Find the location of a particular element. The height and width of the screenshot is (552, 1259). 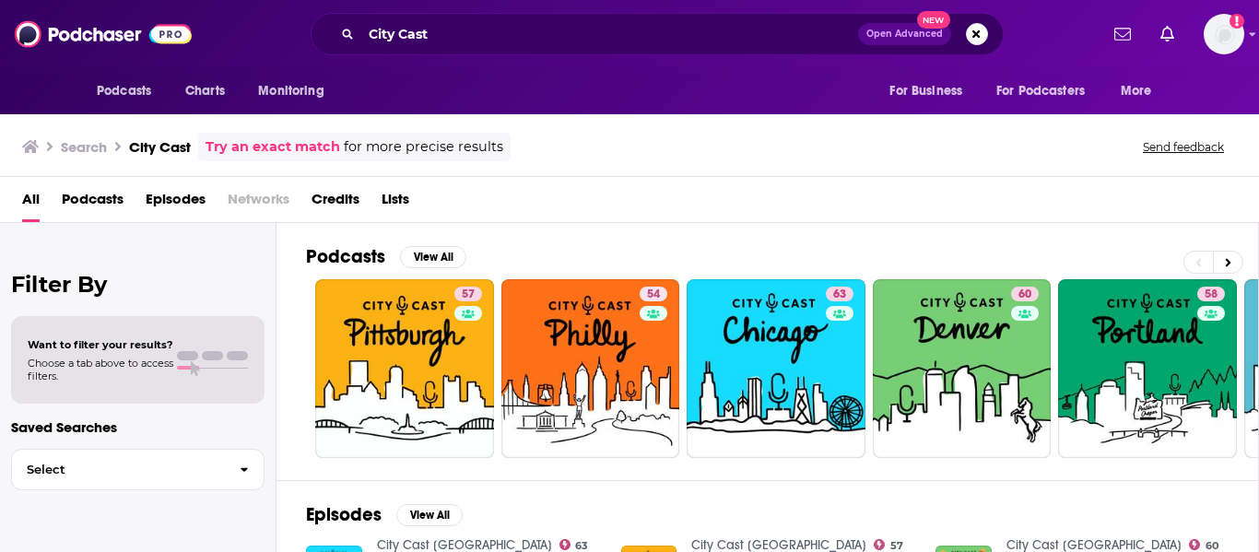

button: Open AdvancedNew is located at coordinates (904, 34).